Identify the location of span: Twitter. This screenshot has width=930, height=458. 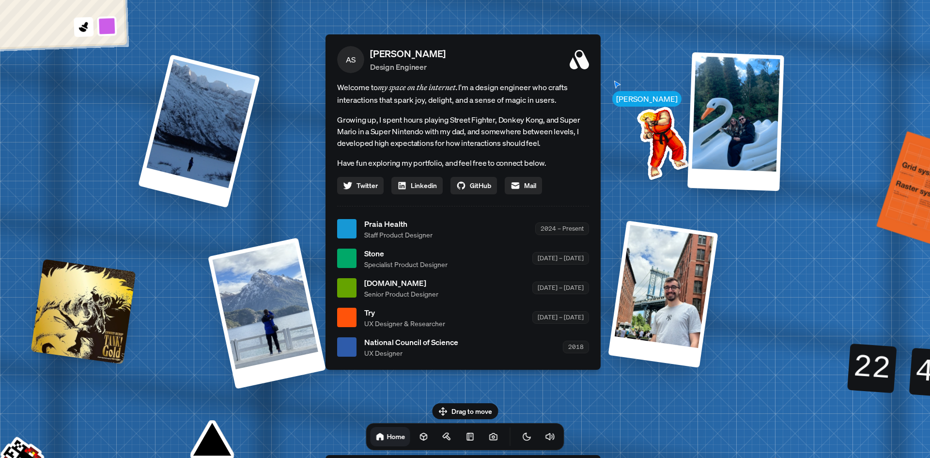
(367, 185).